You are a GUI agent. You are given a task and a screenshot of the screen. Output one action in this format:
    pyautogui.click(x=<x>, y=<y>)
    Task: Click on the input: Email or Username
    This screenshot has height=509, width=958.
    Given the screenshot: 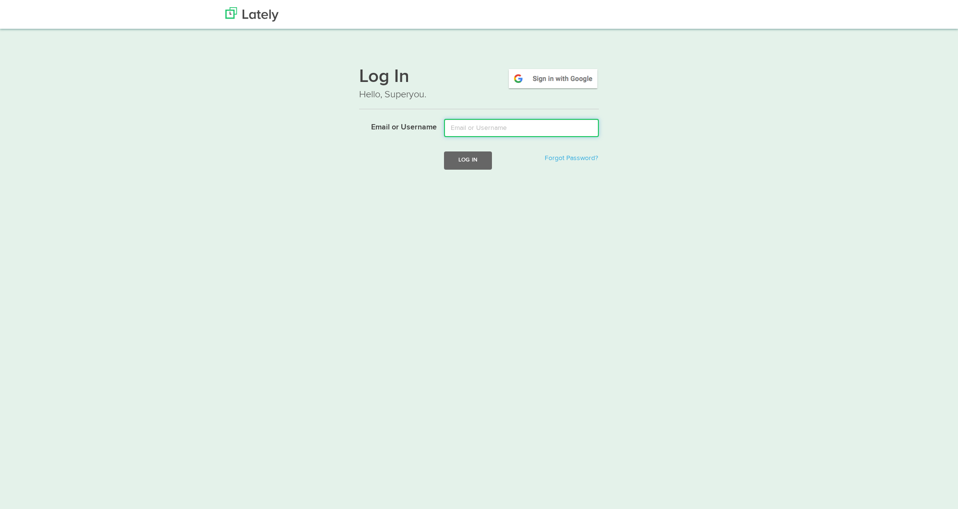 What is the action you would take?
    pyautogui.click(x=521, y=128)
    